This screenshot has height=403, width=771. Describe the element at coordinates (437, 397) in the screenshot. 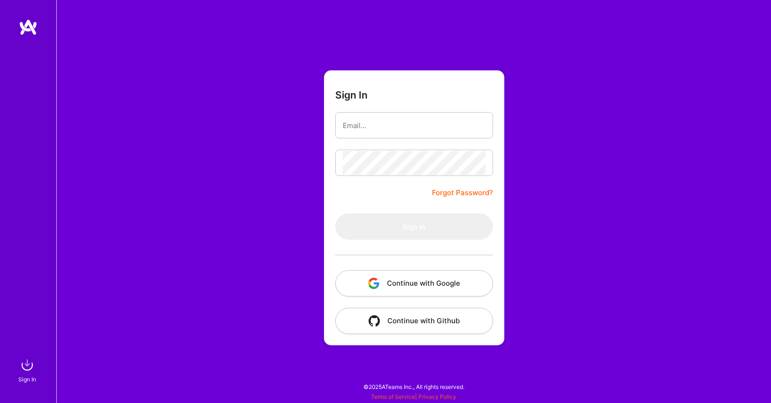

I see `a: Privacy Policy` at that location.